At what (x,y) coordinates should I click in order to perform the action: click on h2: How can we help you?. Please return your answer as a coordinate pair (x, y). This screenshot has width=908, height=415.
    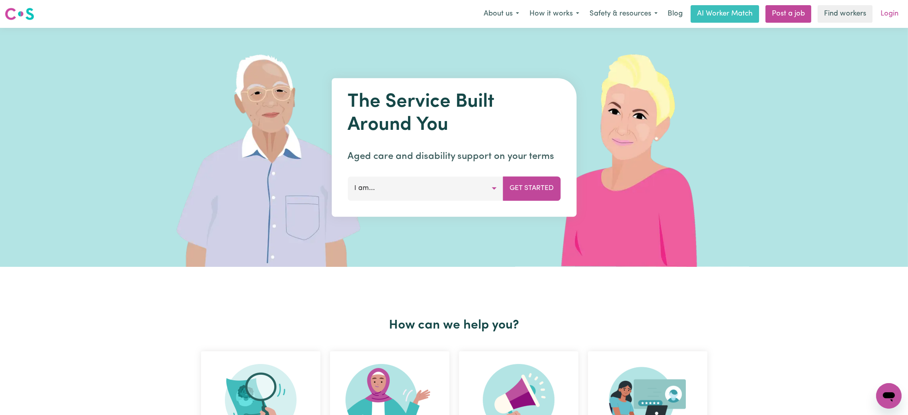
    Looking at the image, I should click on (454, 325).